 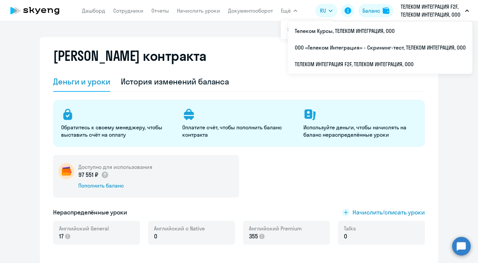 I want to click on h5: Доступно для использования, so click(x=115, y=167).